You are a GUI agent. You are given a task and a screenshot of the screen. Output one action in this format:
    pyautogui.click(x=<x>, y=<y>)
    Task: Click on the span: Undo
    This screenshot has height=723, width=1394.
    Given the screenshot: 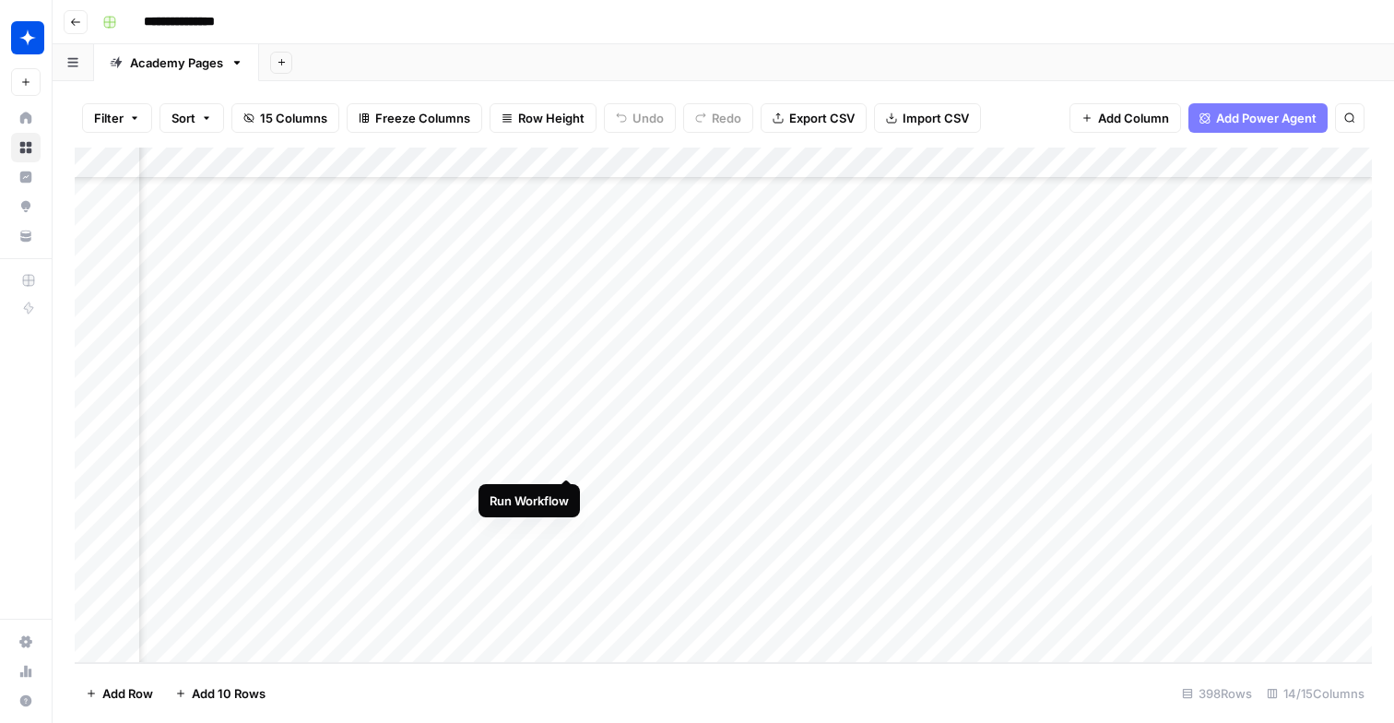 What is the action you would take?
    pyautogui.click(x=648, y=118)
    